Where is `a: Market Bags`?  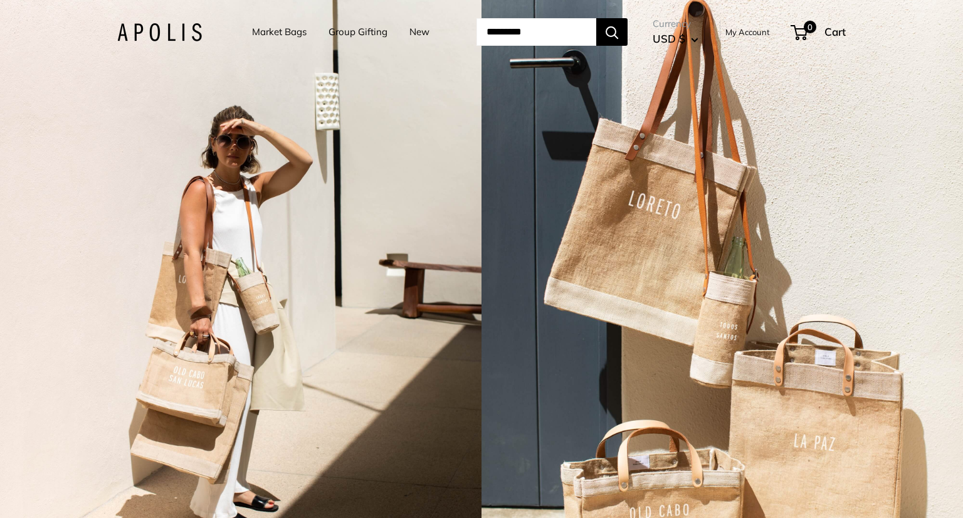
a: Market Bags is located at coordinates (279, 32).